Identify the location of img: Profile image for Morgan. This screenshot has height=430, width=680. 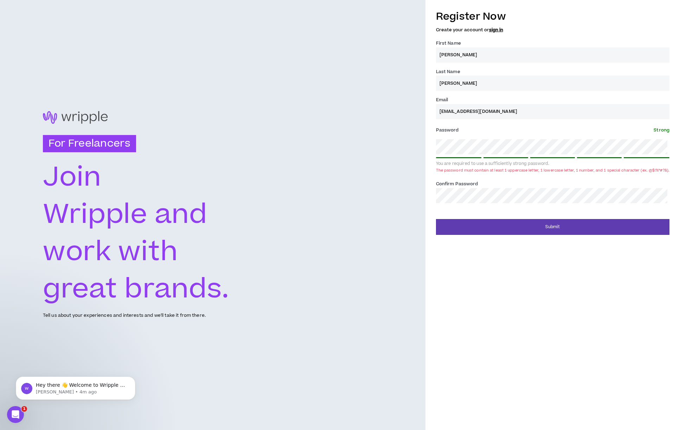
(21, 27).